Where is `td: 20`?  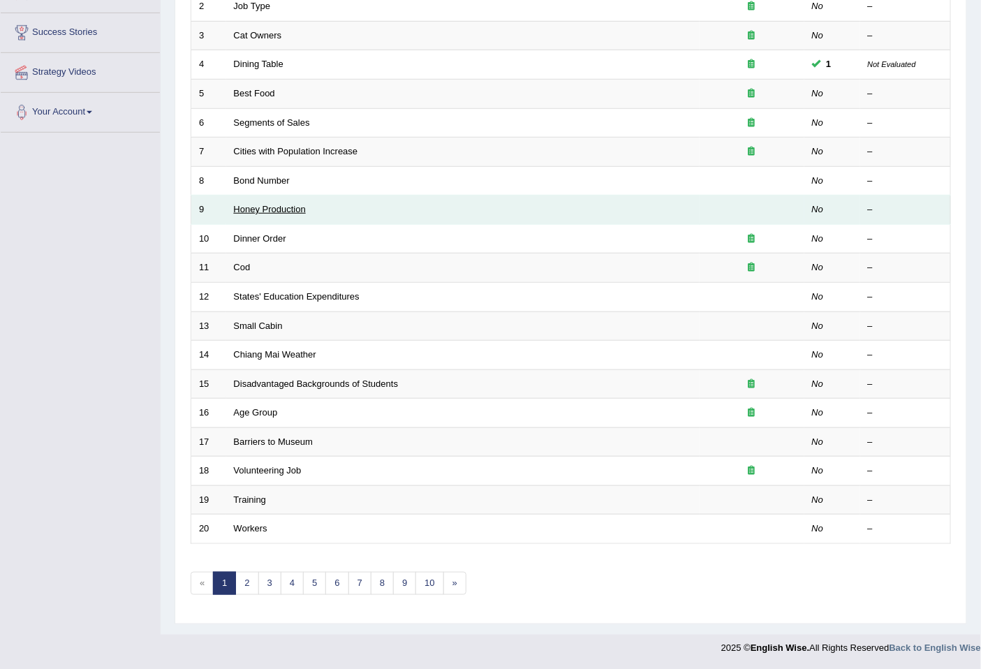
td: 20 is located at coordinates (209, 529).